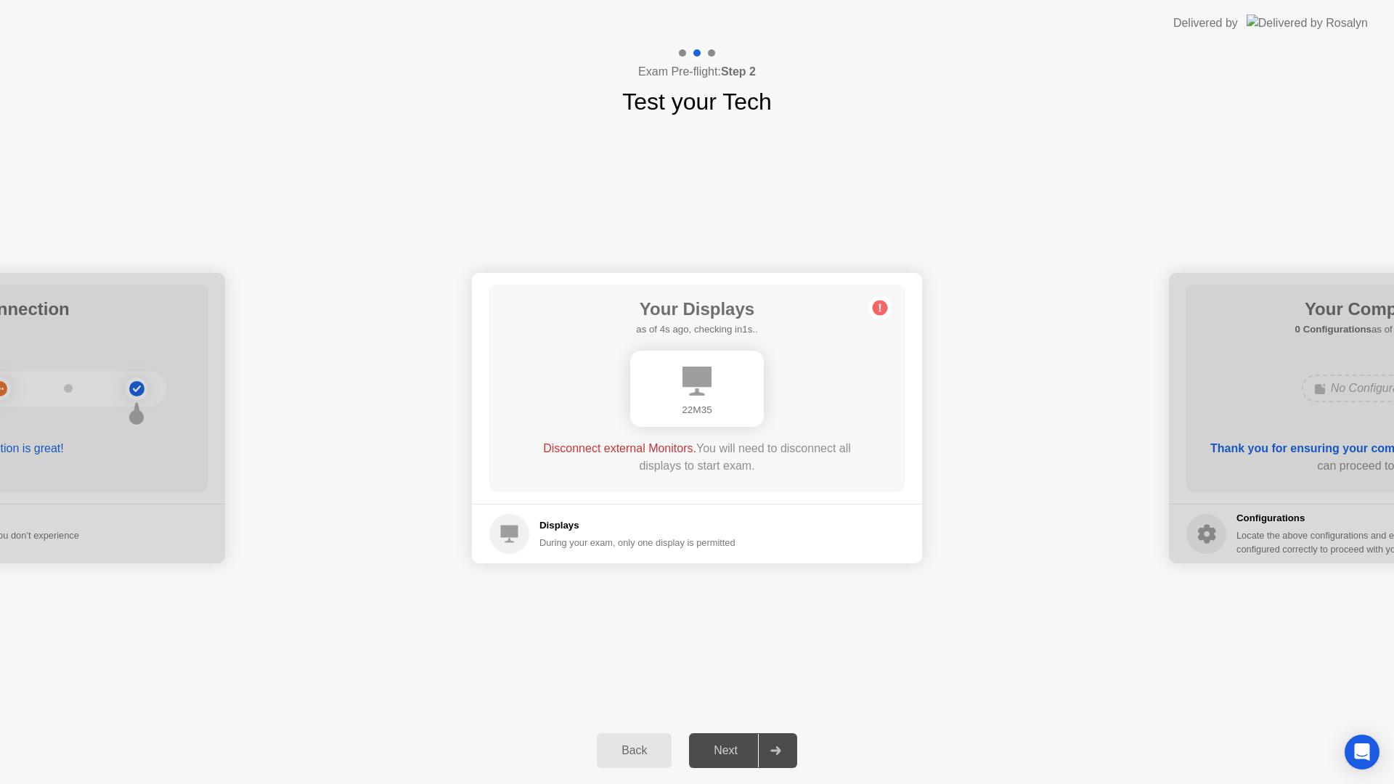  What do you see at coordinates (634, 751) in the screenshot?
I see `button: Back` at bounding box center [634, 751].